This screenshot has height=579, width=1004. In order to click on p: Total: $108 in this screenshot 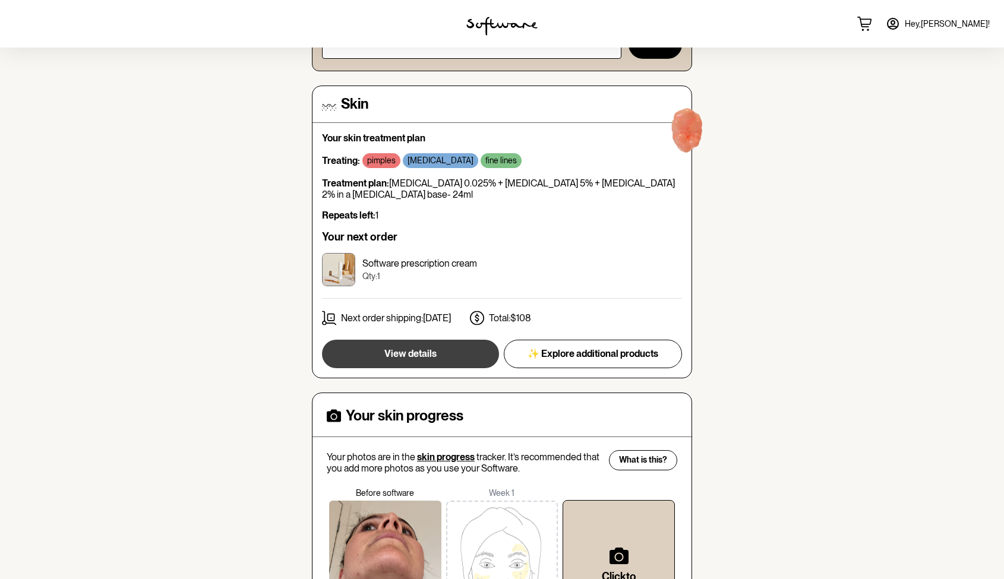, I will do `click(509, 318)`.